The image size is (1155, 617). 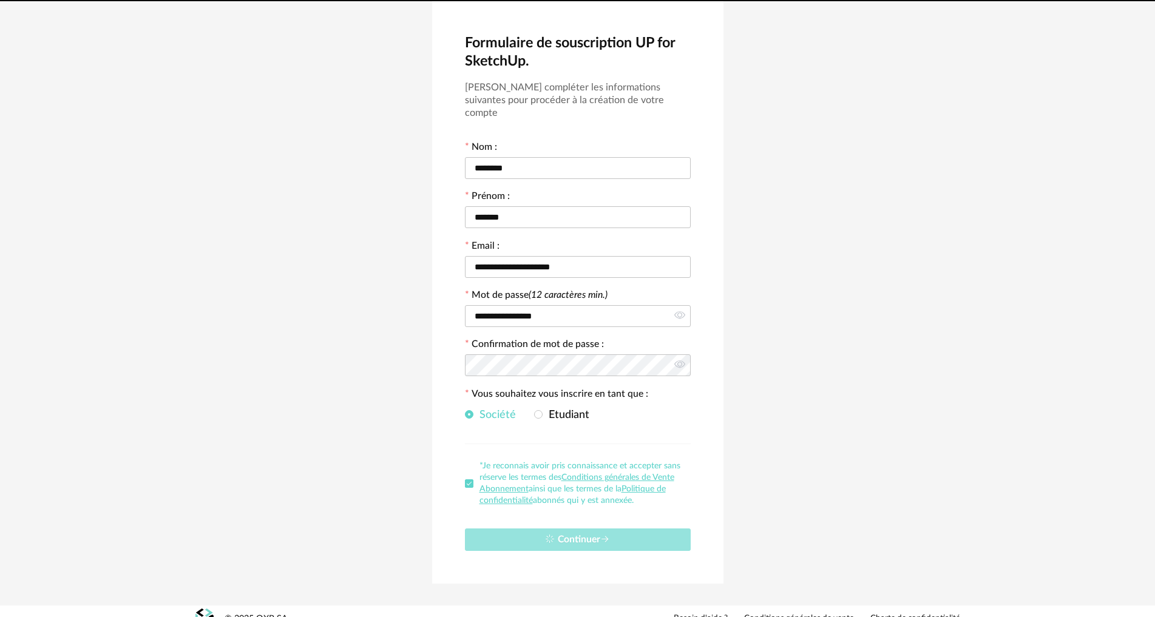 What do you see at coordinates (577, 483) in the screenshot?
I see `a: Conditions générales de Vente Abonnement` at bounding box center [577, 483].